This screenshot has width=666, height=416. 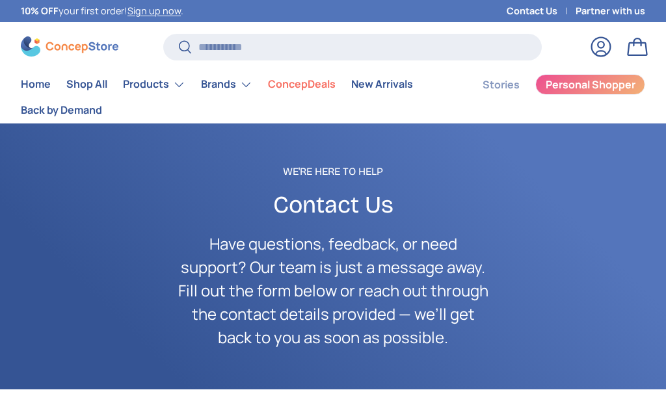 I want to click on summary: Products, so click(x=154, y=85).